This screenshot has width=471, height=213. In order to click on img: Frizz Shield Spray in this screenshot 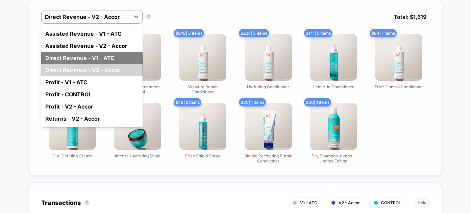, I will do `click(203, 127)`.